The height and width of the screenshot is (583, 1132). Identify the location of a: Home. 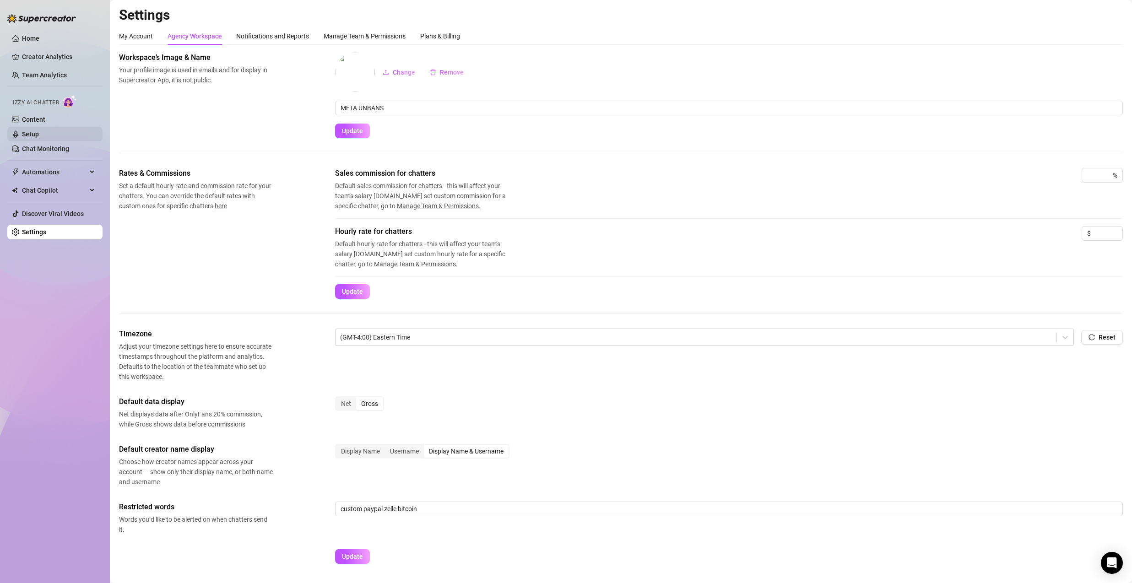
(31, 38).